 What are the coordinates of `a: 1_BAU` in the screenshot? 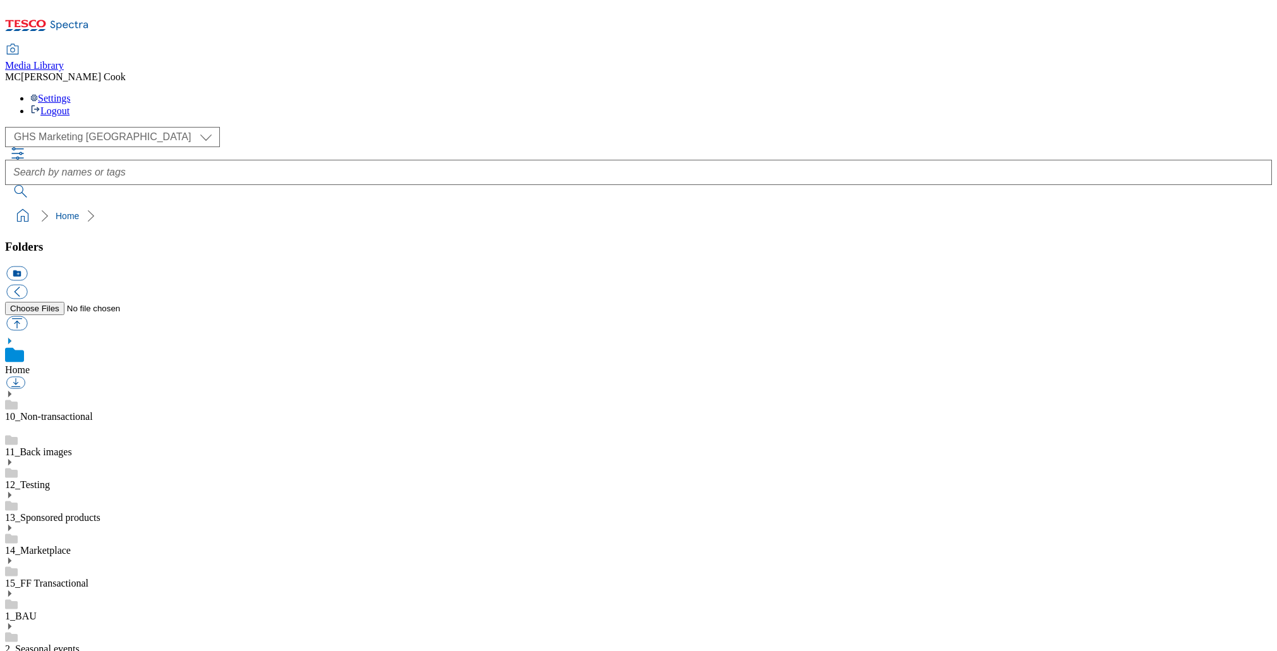 It's located at (21, 616).